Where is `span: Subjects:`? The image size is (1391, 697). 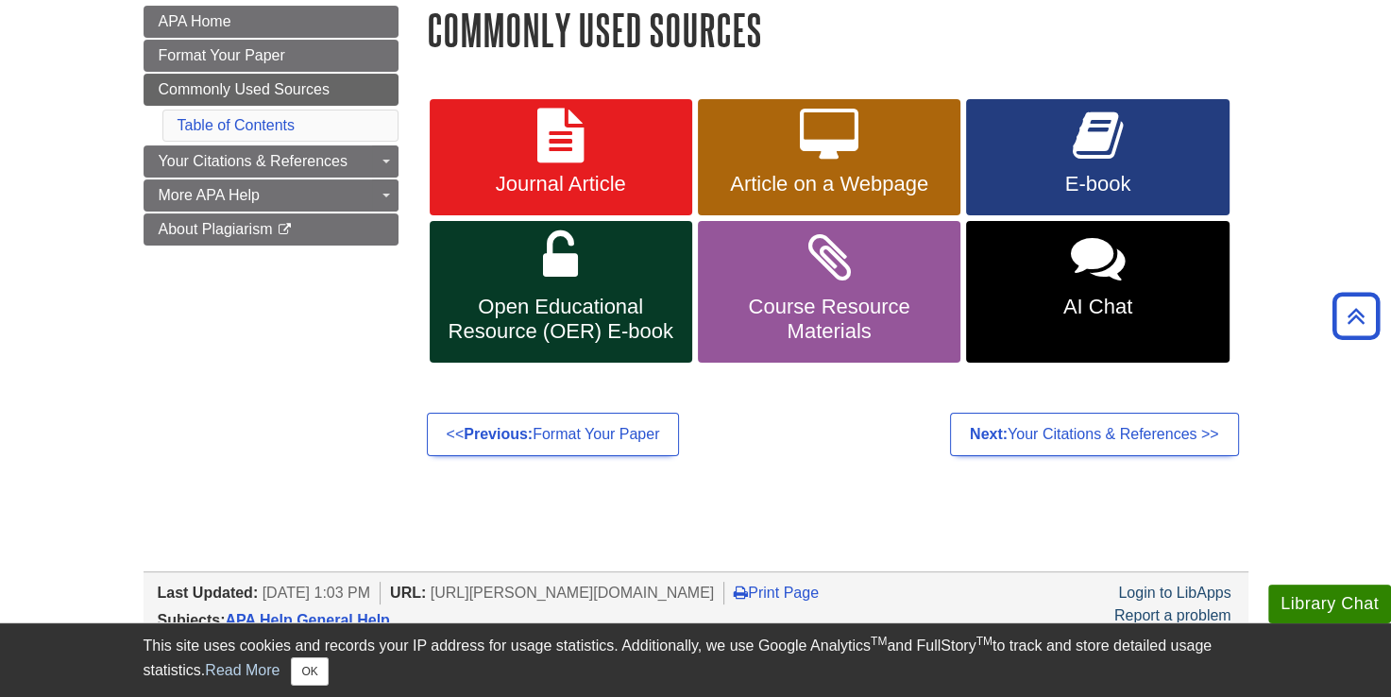
span: Subjects: is located at coordinates (192, 619).